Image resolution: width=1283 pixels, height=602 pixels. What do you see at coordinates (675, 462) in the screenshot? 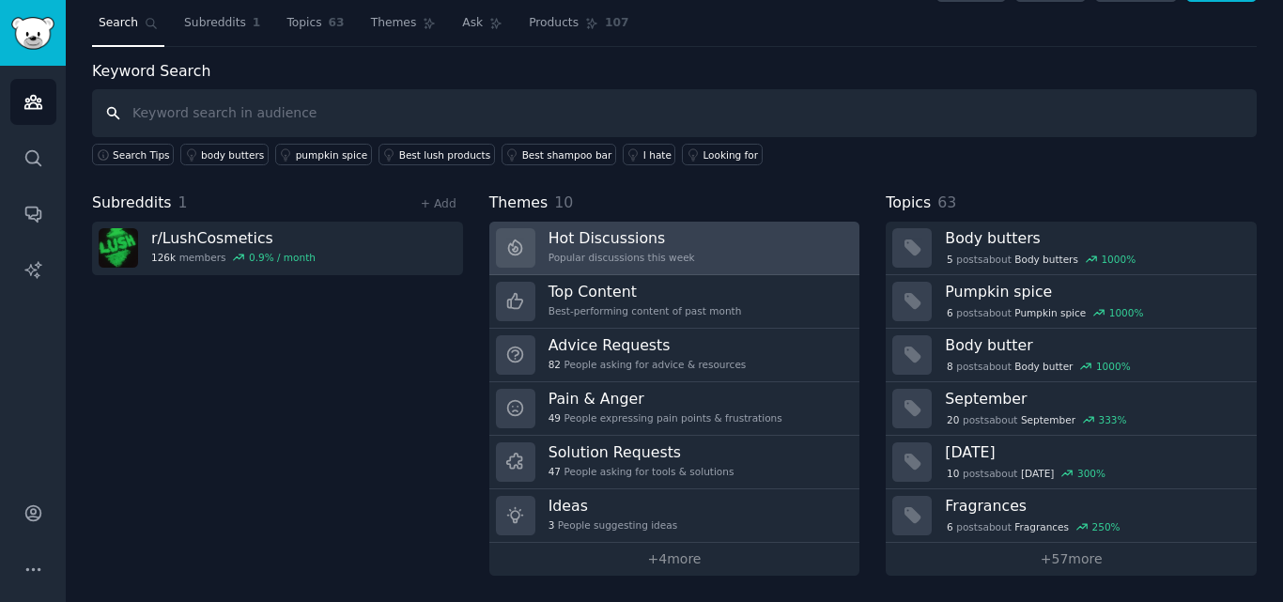
I see `a: Solution Requests47People asking for tools & solutions` at bounding box center [675, 462].